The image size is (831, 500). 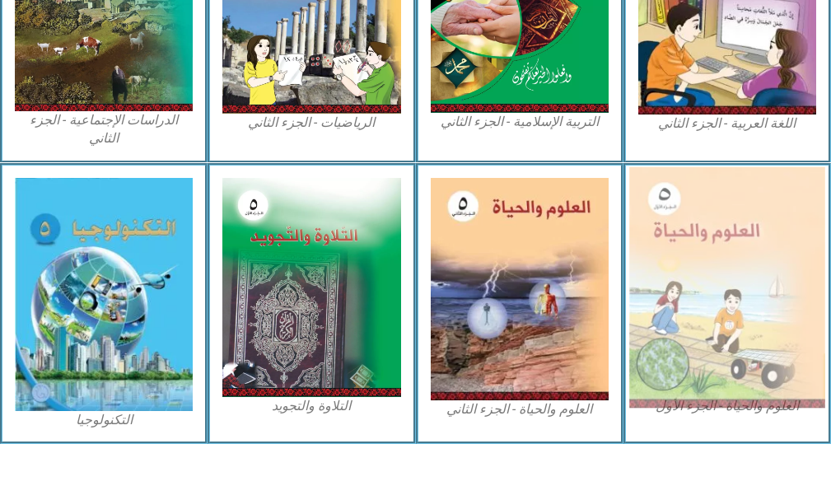 I want to click on figcaption: التكنولوجيا, so click(x=104, y=420).